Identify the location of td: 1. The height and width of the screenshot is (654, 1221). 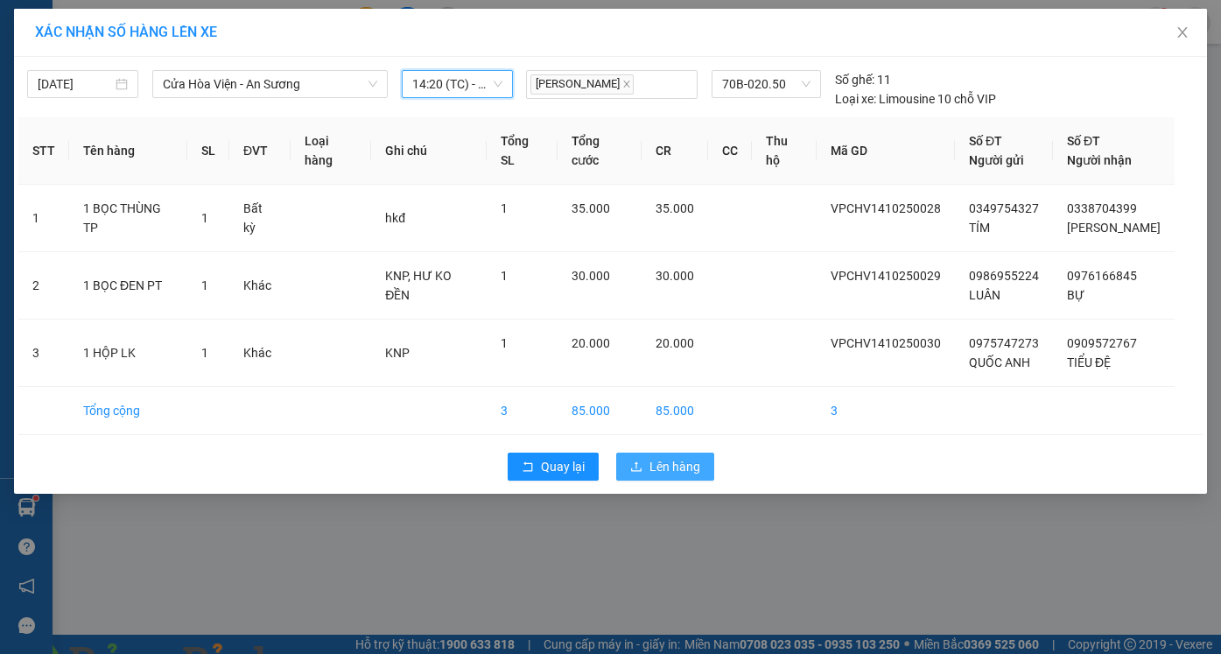
(44, 218).